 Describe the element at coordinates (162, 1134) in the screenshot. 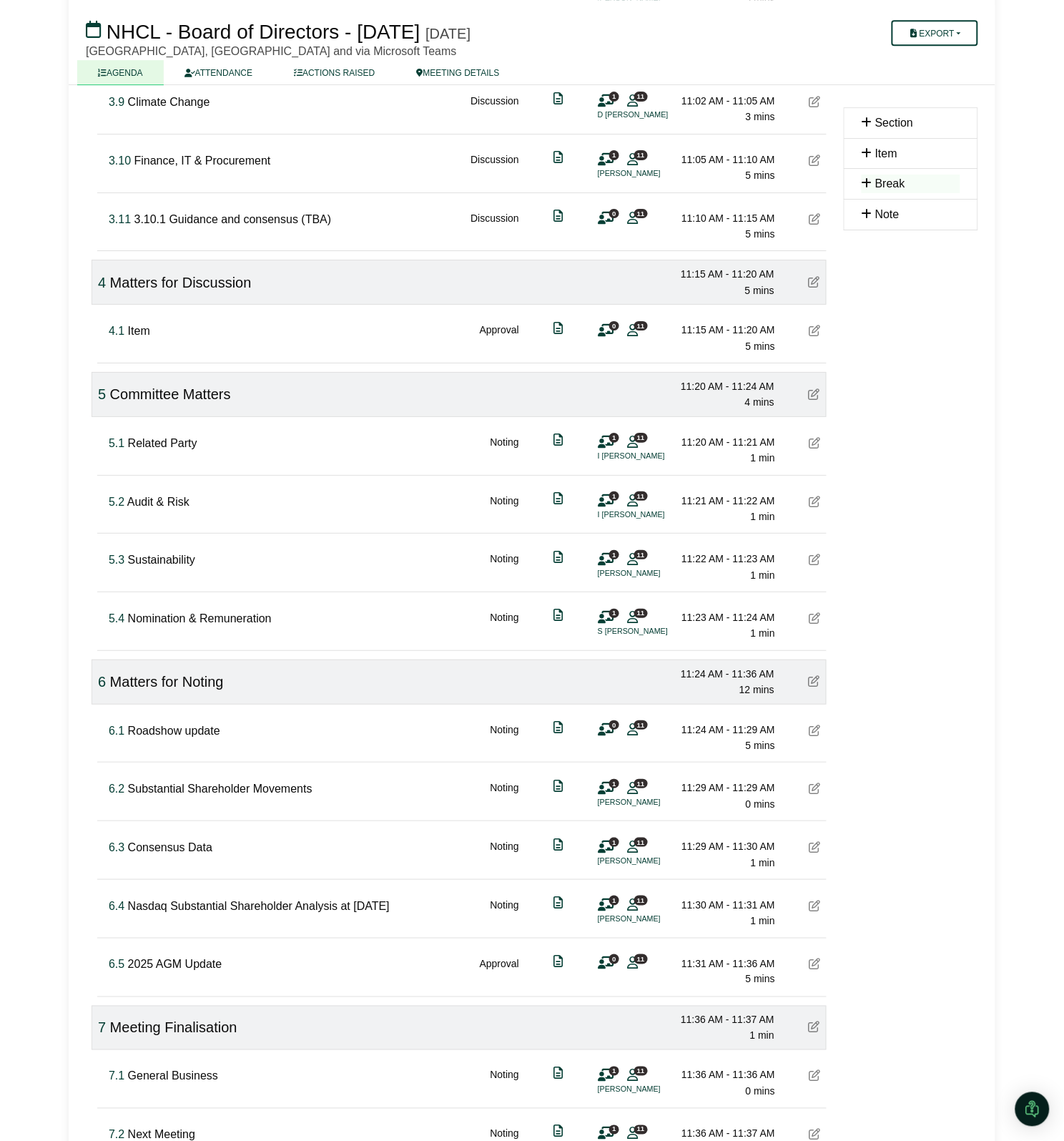

I see `span: Next Meeting` at that location.